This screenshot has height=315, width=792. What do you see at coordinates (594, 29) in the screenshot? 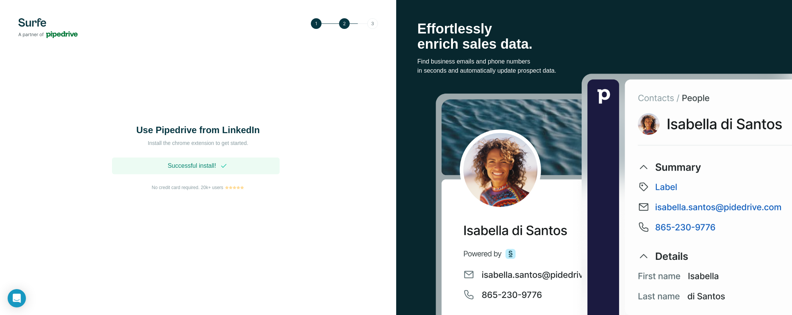
I see `p: Effortlessly` at bounding box center [594, 29].